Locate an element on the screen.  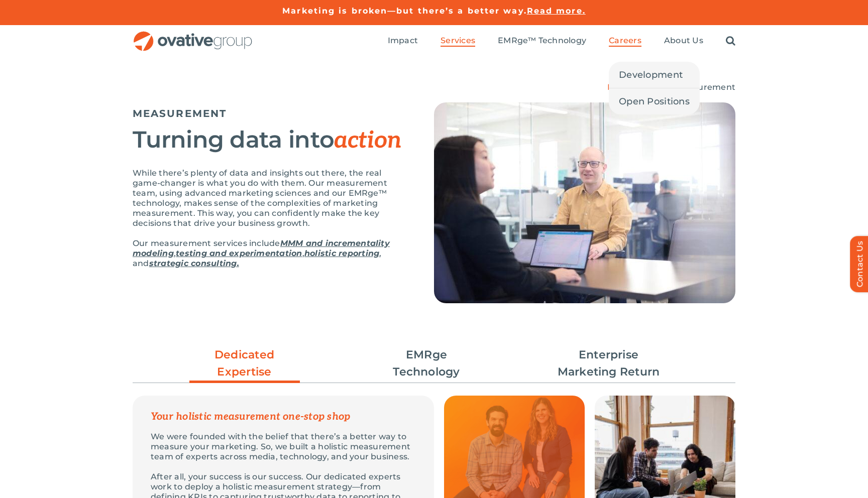
a: Open Positions is located at coordinates (654, 101).